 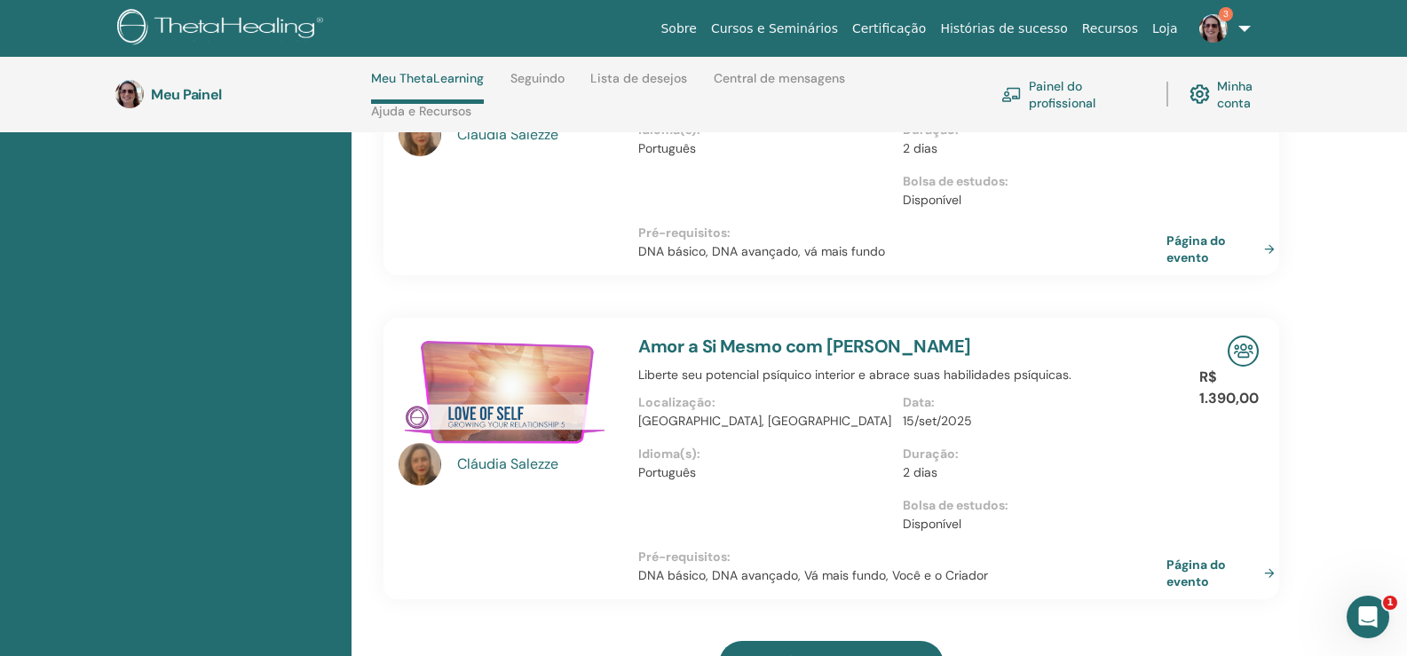 I want to click on a: Lista de desejos, so click(x=638, y=85).